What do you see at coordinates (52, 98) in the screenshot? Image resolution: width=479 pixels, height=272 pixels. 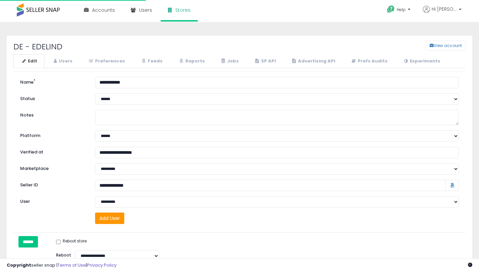 I see `label: Status` at bounding box center [52, 98].